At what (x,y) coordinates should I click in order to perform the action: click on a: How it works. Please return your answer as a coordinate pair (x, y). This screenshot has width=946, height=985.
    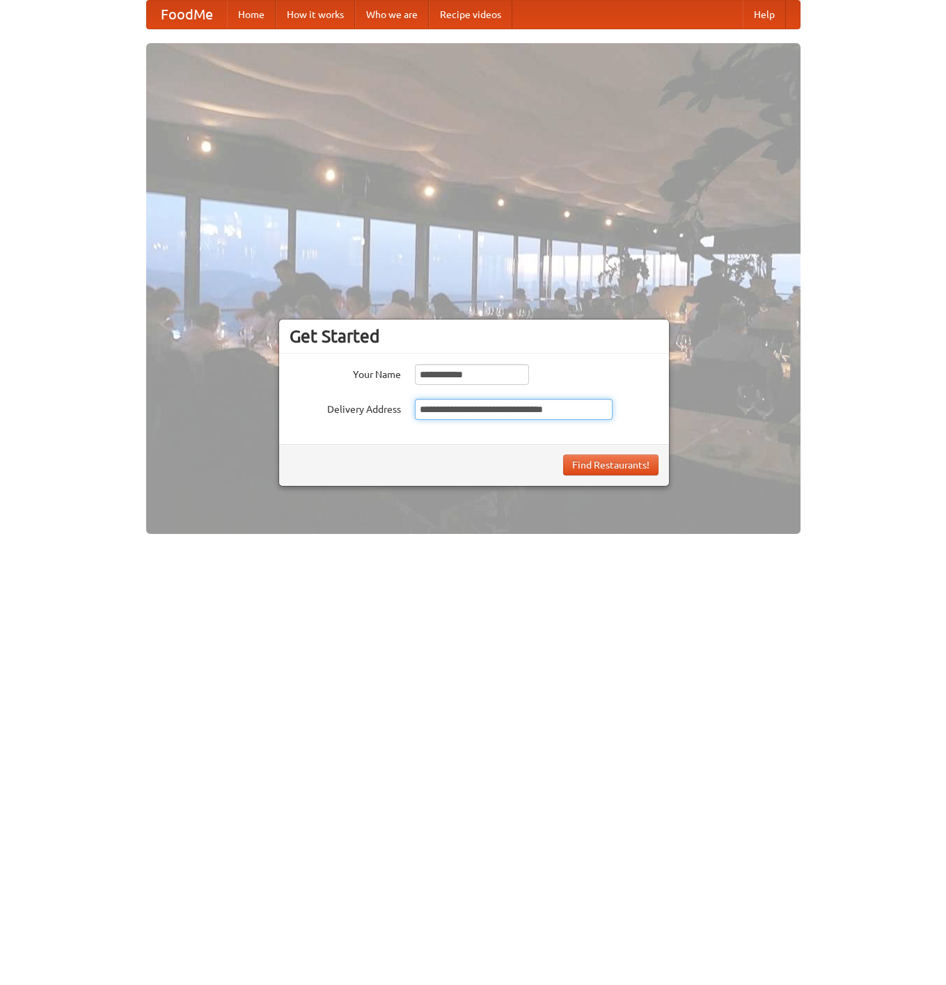
    Looking at the image, I should click on (315, 15).